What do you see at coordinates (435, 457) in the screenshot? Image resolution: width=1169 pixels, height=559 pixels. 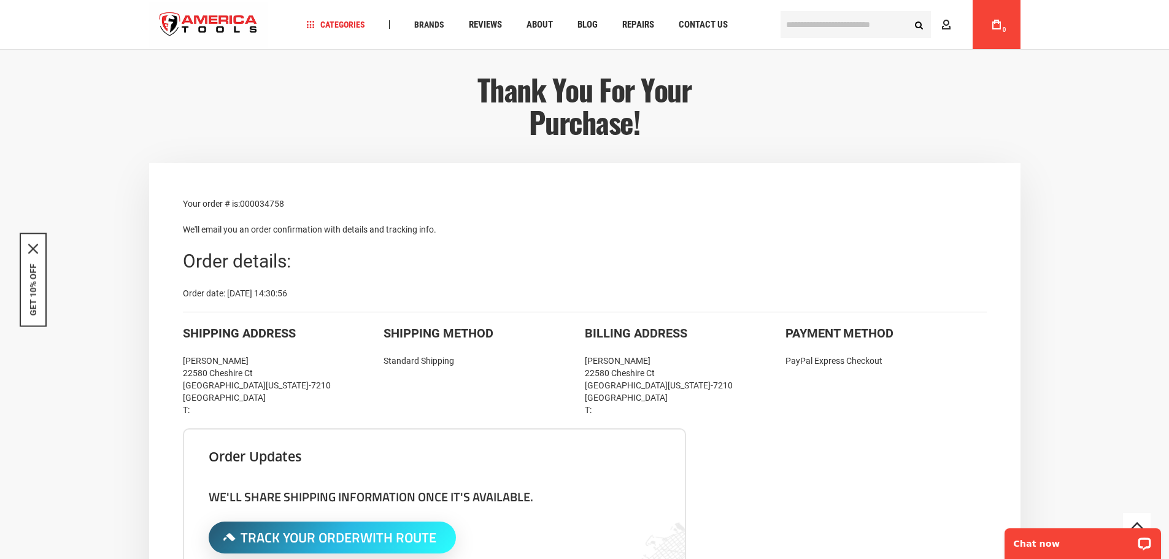 I see `h3: Order updates` at bounding box center [435, 457].